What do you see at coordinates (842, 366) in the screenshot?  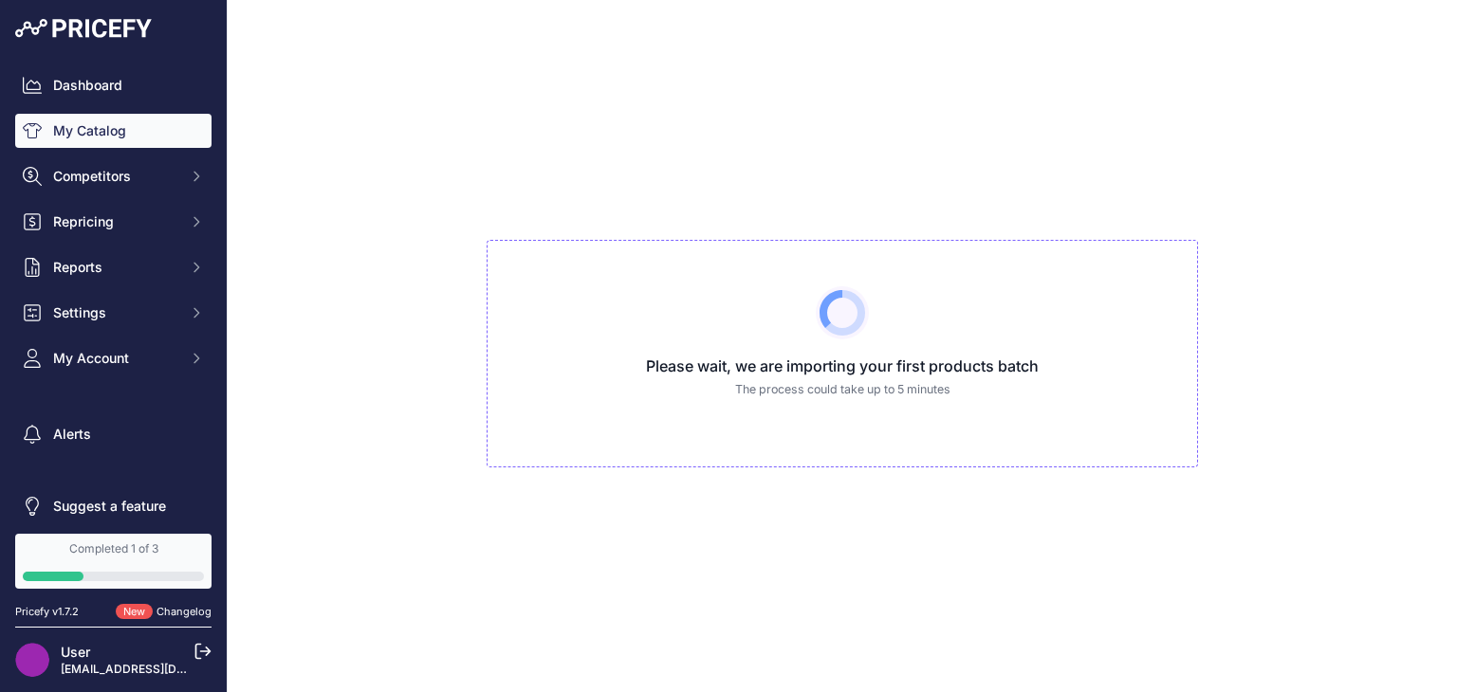 I see `h3: Please wait, we are importing your first products batch` at bounding box center [842, 366].